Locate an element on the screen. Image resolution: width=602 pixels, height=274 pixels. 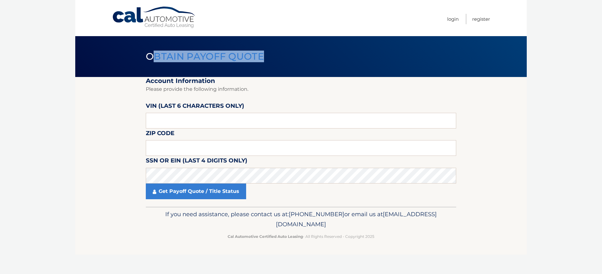
label: Zip Code is located at coordinates (160, 134).